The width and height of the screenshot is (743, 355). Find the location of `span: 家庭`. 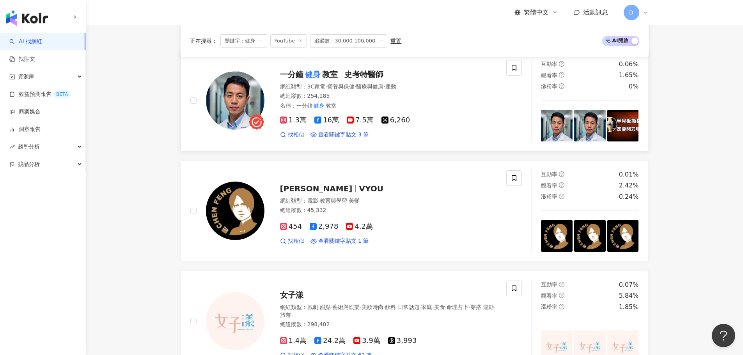

span: 家庭 is located at coordinates (427, 307).